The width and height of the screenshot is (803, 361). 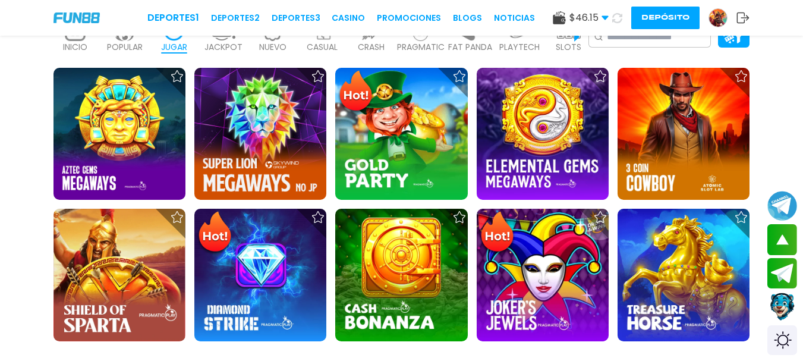 What do you see at coordinates (260, 275) in the screenshot?
I see `img: Diamond Strike` at bounding box center [260, 275].